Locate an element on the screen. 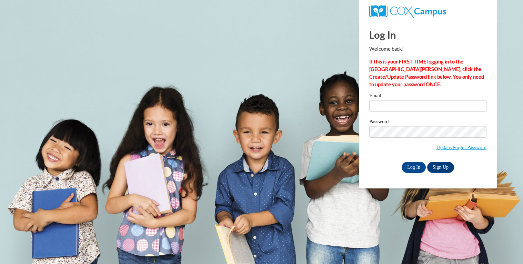 Image resolution: width=523 pixels, height=264 pixels. a: Update/Forgot Password is located at coordinates (461, 147).